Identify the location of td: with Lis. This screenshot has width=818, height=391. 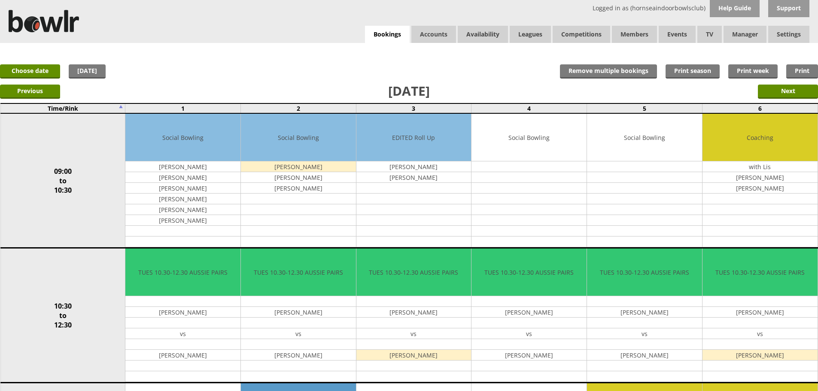
(760, 167).